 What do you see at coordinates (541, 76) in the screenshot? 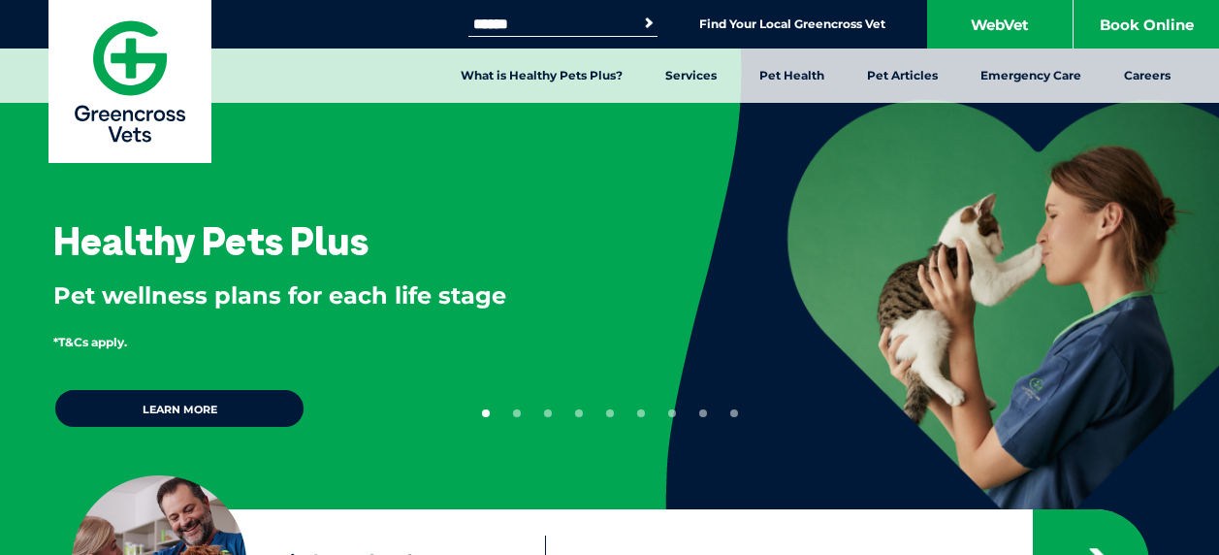
I see `a: What is Healthy Pets Plus?` at bounding box center [541, 76].